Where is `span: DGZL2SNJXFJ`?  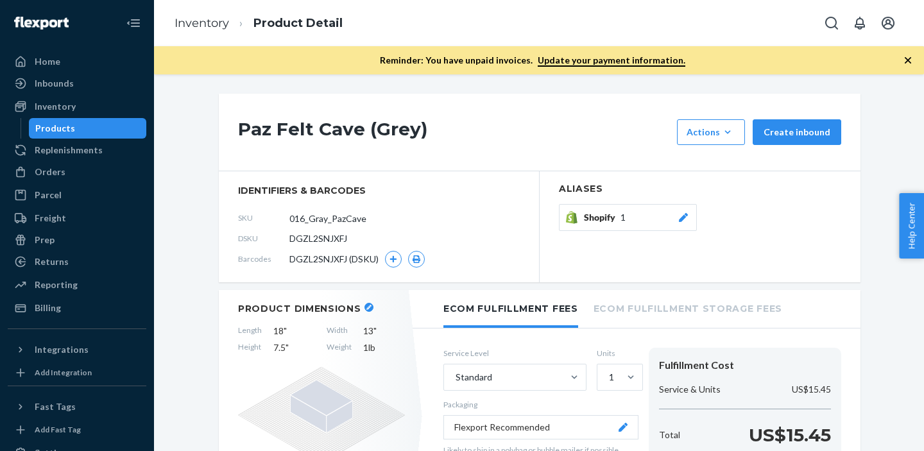
span: DGZL2SNJXFJ is located at coordinates (318, 239).